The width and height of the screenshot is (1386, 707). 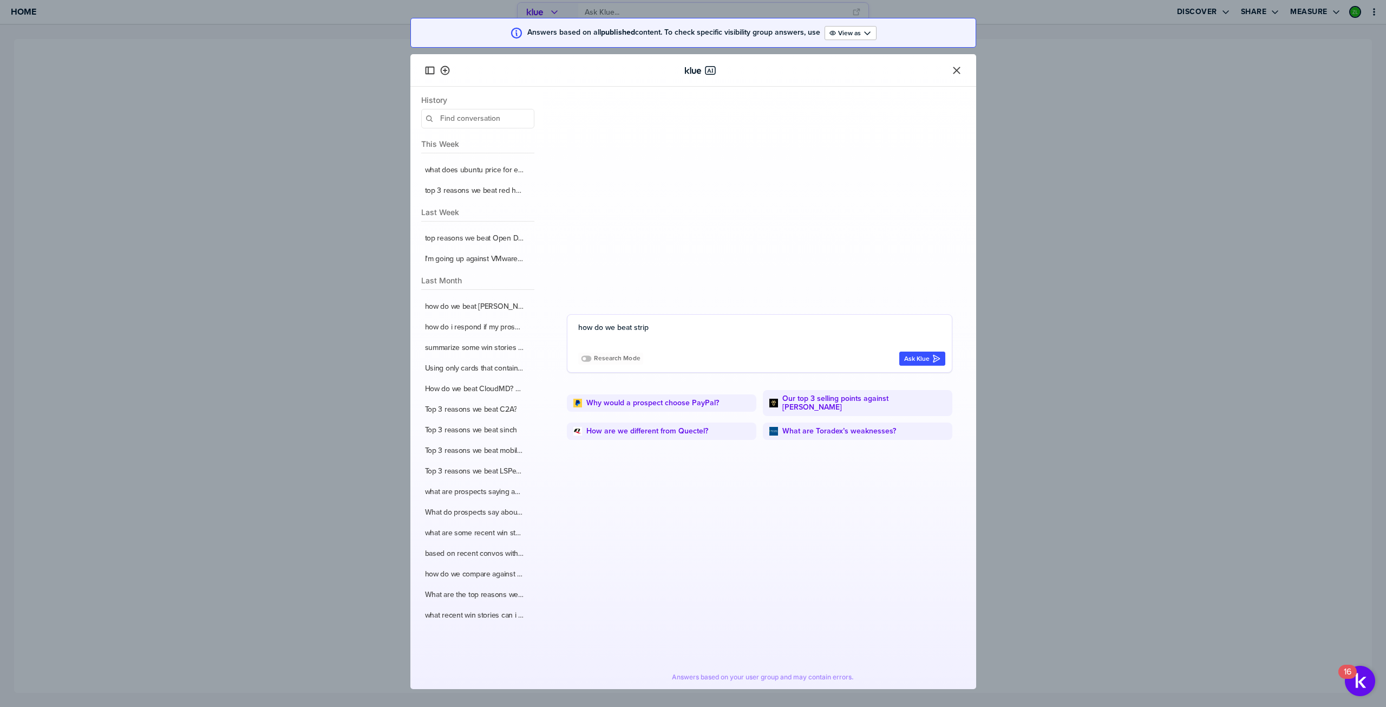 What do you see at coordinates (475, 191) in the screenshot?
I see `label: top 3 reasons we beat red hat for enterprise linux` at bounding box center [475, 191].